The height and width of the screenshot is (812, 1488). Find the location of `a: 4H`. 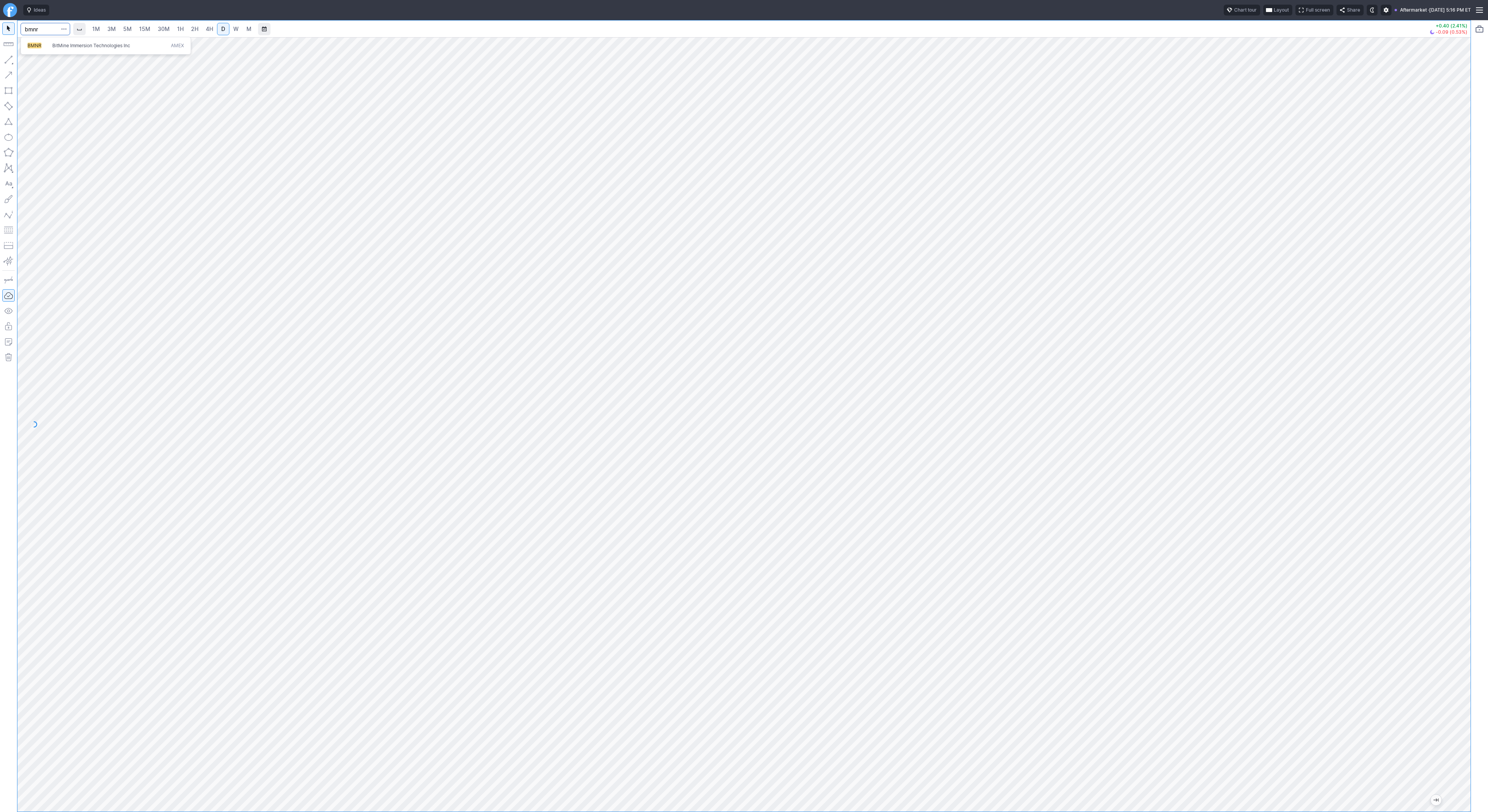

a: 4H is located at coordinates (209, 29).